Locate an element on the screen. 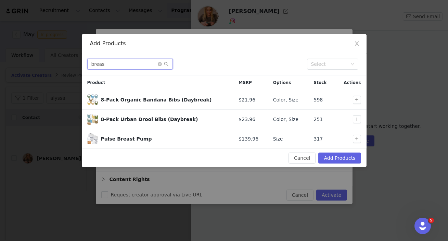 The width and height of the screenshot is (448, 241). i: icon: down is located at coordinates (352, 64).